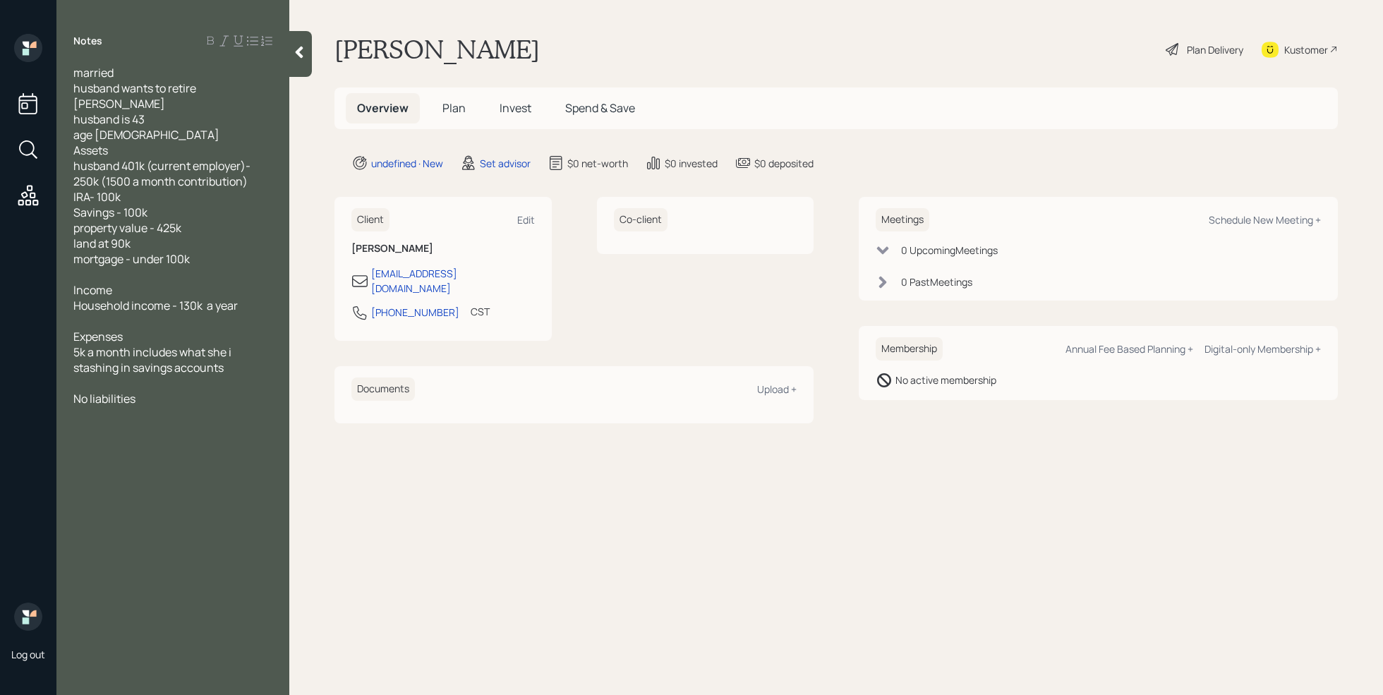 The image size is (1383, 695). I want to click on label: Notes, so click(87, 41).